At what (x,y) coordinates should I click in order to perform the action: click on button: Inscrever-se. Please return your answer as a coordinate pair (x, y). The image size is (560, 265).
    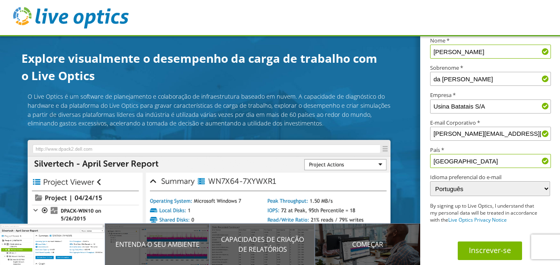
    Looking at the image, I should click on (490, 250).